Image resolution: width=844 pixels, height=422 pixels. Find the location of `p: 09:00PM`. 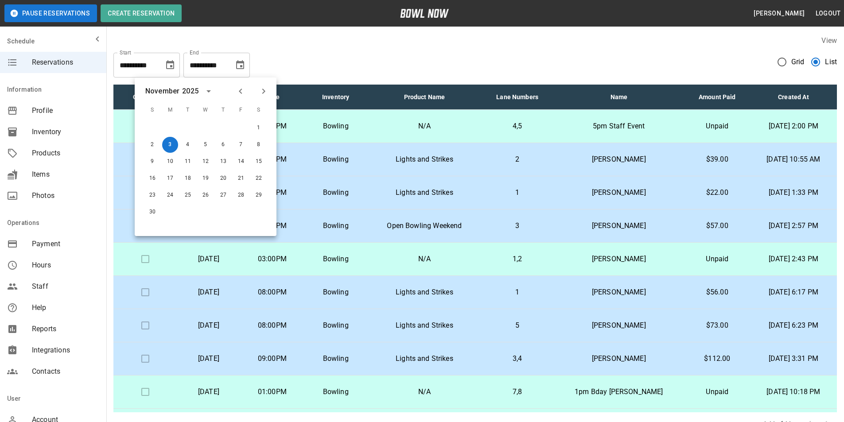

p: 09:00PM is located at coordinates (272, 359).